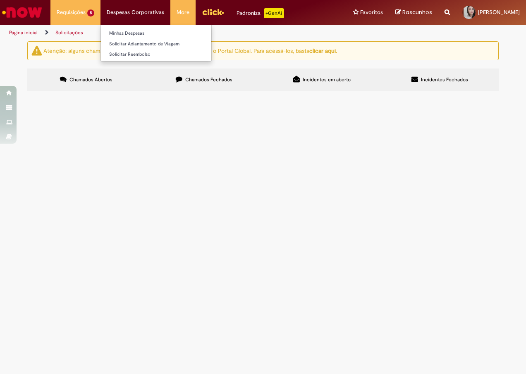 The height and width of the screenshot is (374, 526). Describe the element at coordinates (444, 80) in the screenshot. I see `span: Incidentes Fechados` at that location.